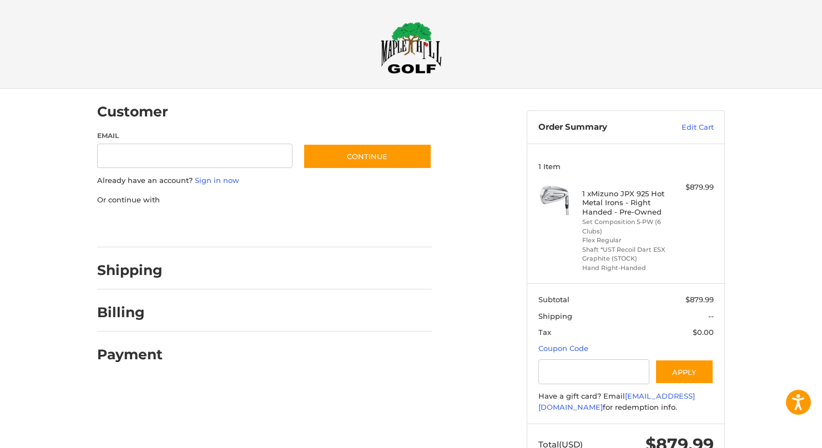 This screenshot has width=822, height=448. I want to click on li: Hand Right-Handed, so click(624, 268).